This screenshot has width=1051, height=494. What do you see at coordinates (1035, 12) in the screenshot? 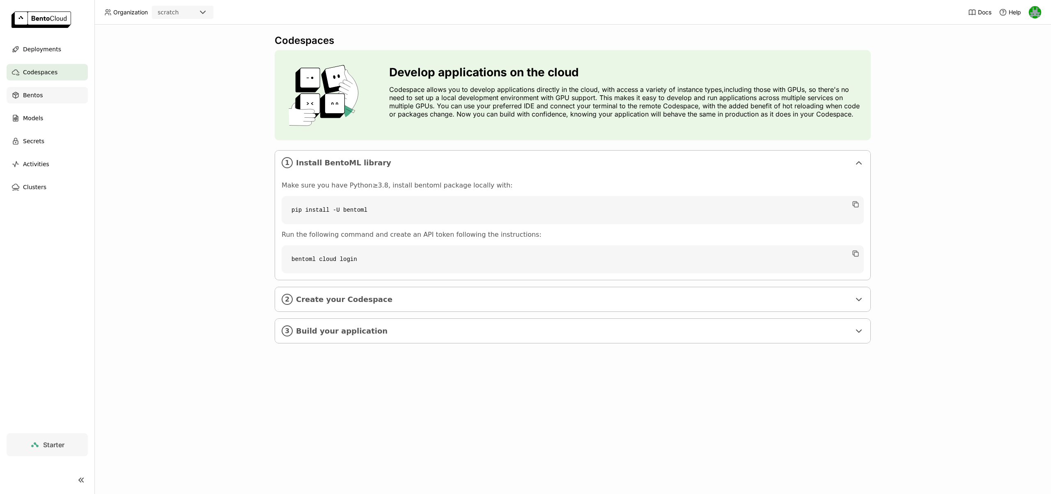
I see `img: Sean Hickey` at bounding box center [1035, 12].